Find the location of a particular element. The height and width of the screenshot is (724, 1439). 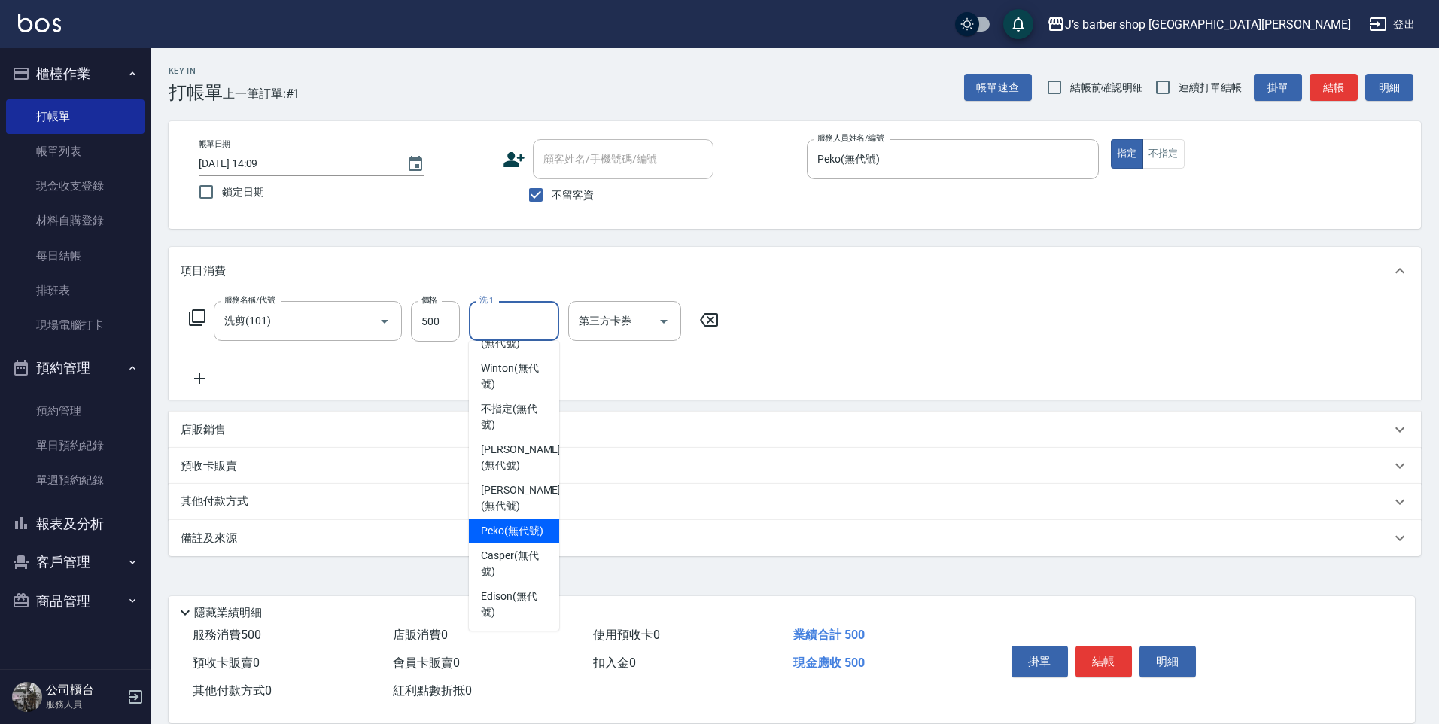

label: 洗-1 is located at coordinates (486, 300).